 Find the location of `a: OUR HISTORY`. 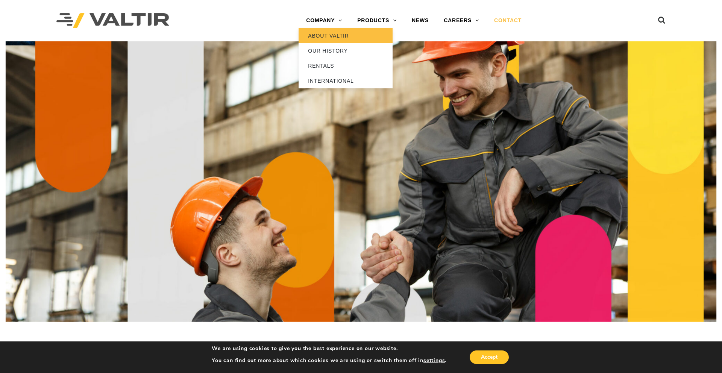

a: OUR HISTORY is located at coordinates (345, 51).